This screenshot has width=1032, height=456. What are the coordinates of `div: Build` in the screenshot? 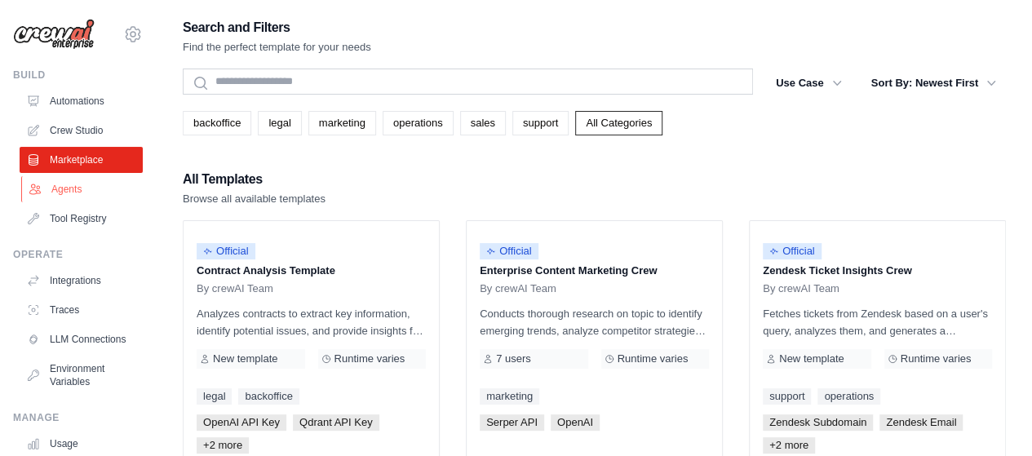 It's located at (77, 75).